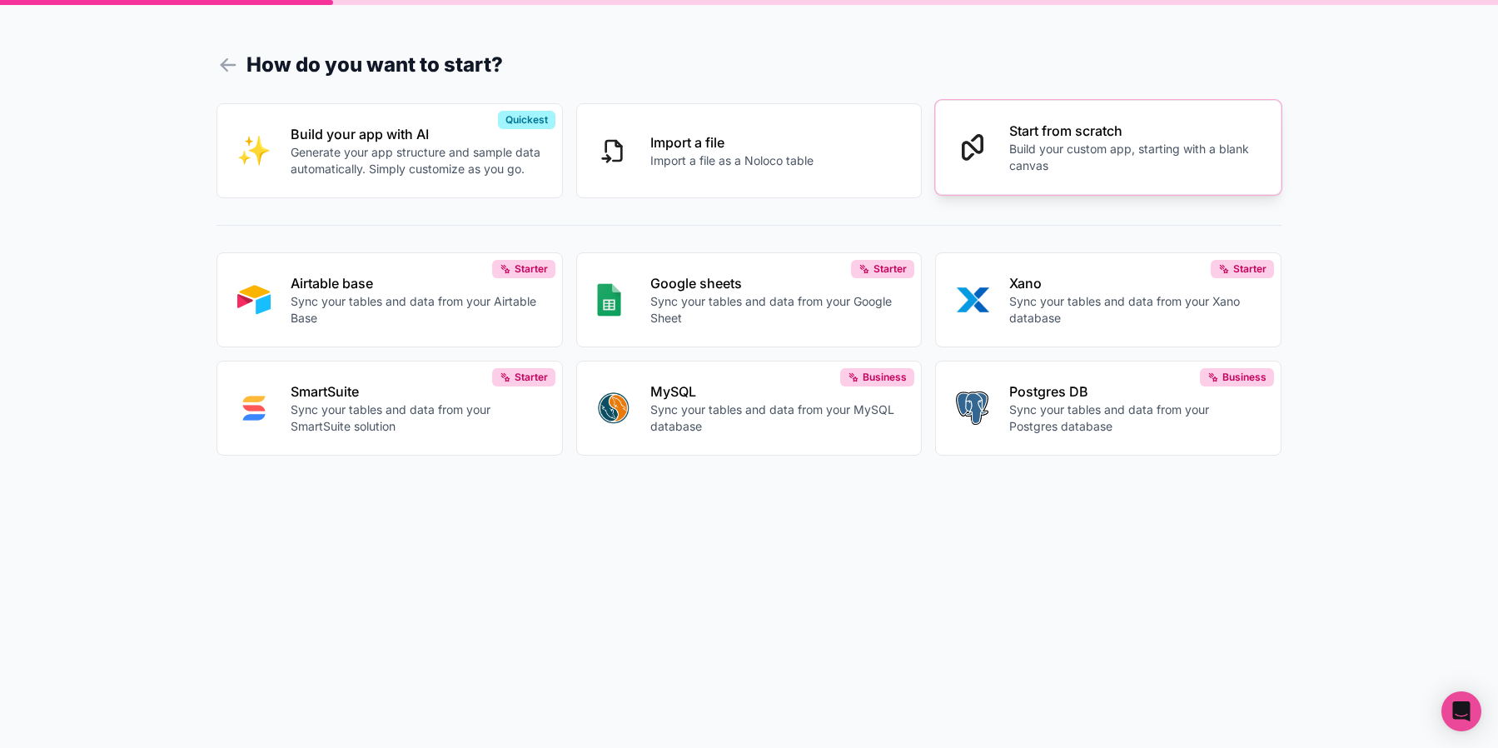 This screenshot has width=1498, height=748. I want to click on img: MYSQL, so click(614, 408).